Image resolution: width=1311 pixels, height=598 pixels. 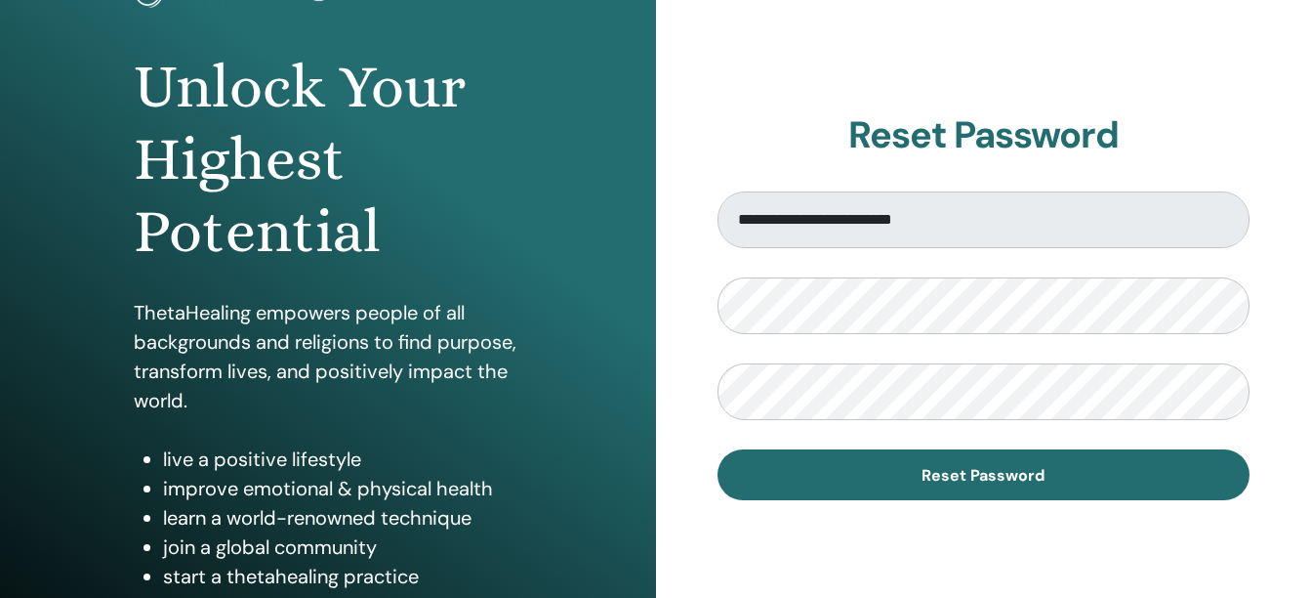 I want to click on li: improve emotional & physical health, so click(x=343, y=488).